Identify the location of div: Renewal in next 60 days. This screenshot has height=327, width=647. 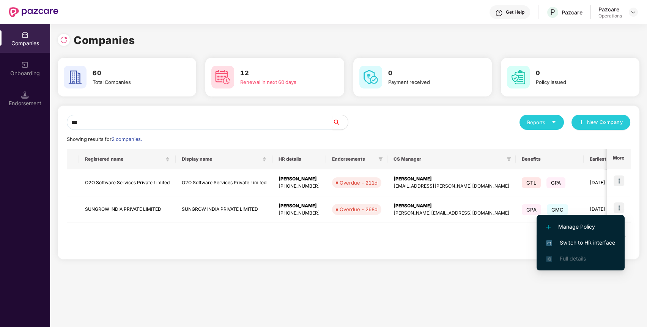
(281, 82).